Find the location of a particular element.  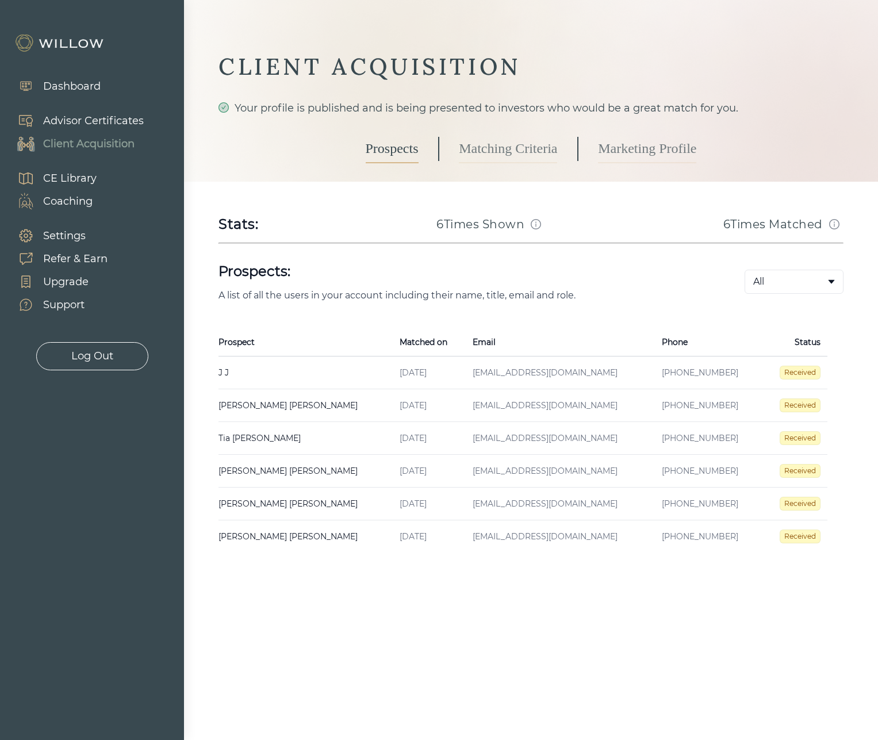

span: caret-down is located at coordinates (831, 282).